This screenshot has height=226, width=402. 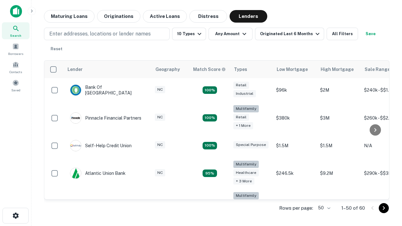 I want to click on button: Active Loans, so click(x=165, y=16).